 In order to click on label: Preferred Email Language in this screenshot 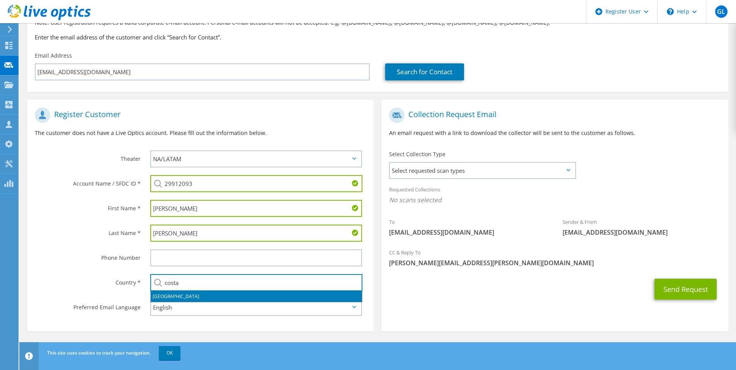, I will do `click(88, 305)`.